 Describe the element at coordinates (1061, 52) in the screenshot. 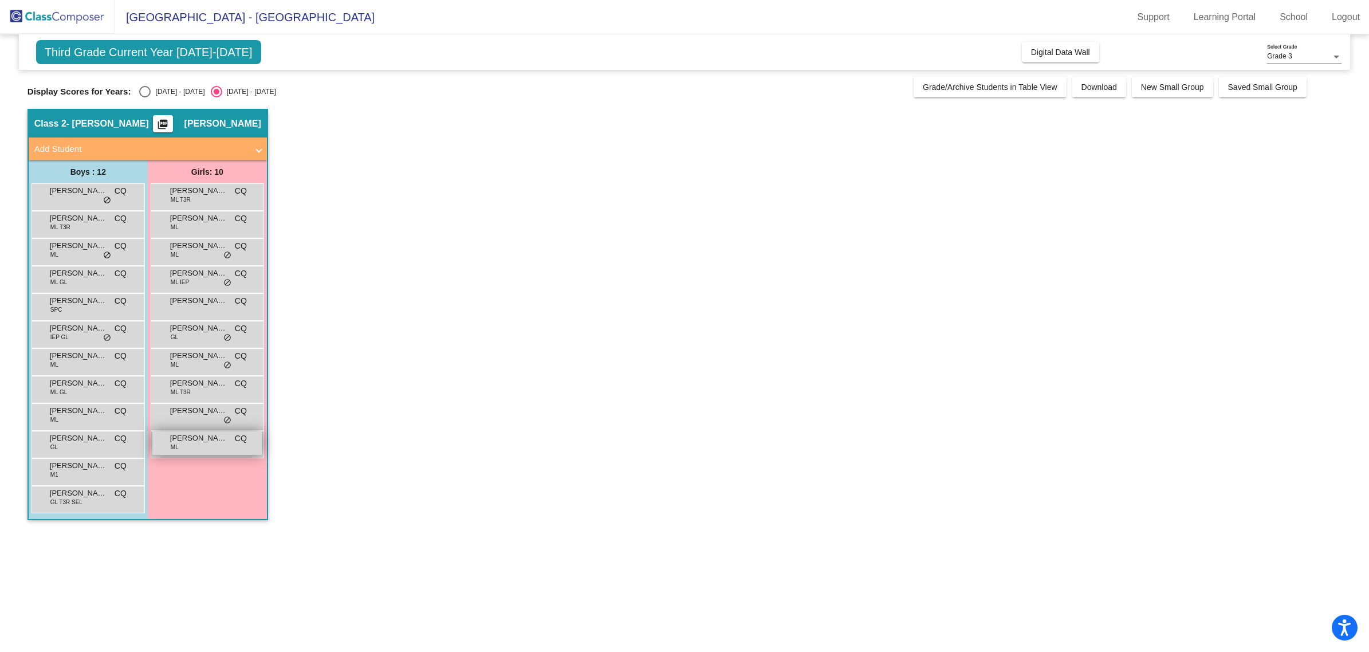

I see `span: Digital Data Wall` at that location.